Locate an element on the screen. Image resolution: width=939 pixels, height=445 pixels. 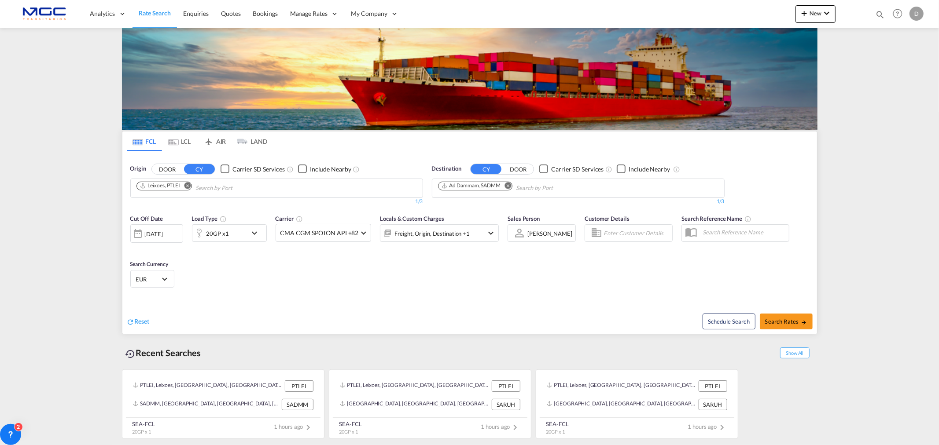
div: SADMM is located at coordinates (297, 405).